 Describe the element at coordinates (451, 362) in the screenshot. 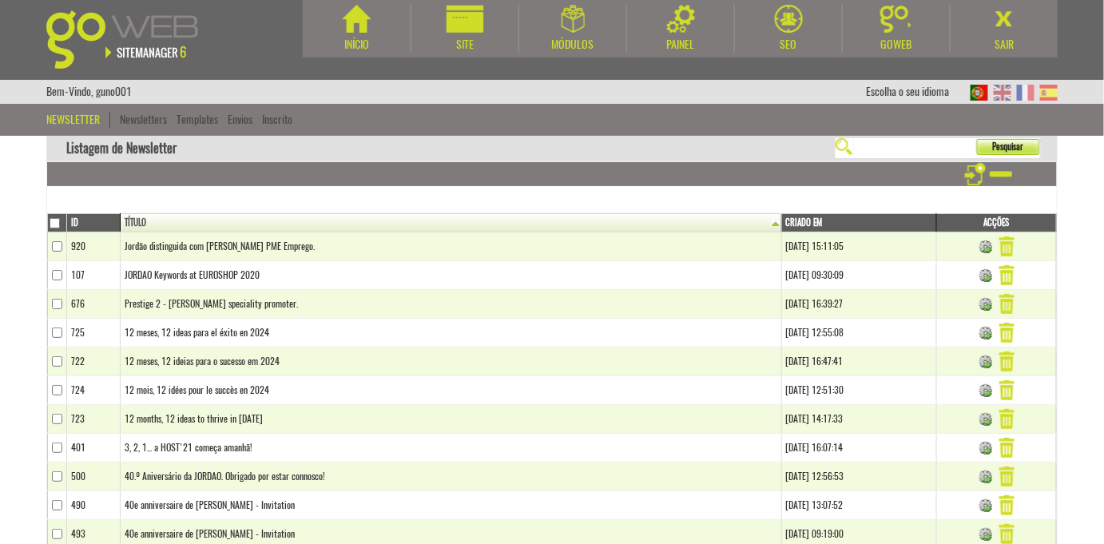

I see `td: 12 meses, 12 ideias para o sucesso em 2024` at that location.